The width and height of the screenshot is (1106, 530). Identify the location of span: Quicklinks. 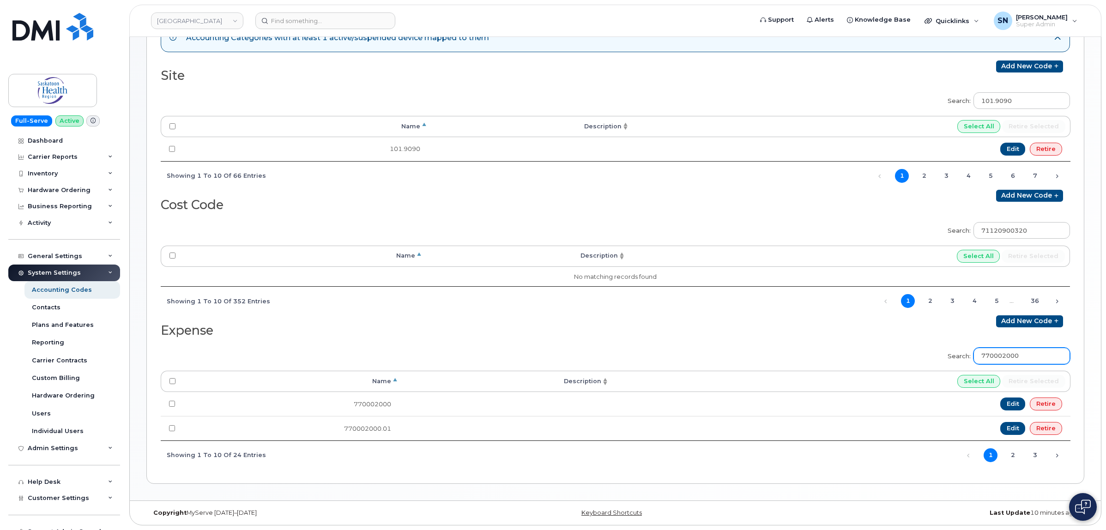
(952, 21).